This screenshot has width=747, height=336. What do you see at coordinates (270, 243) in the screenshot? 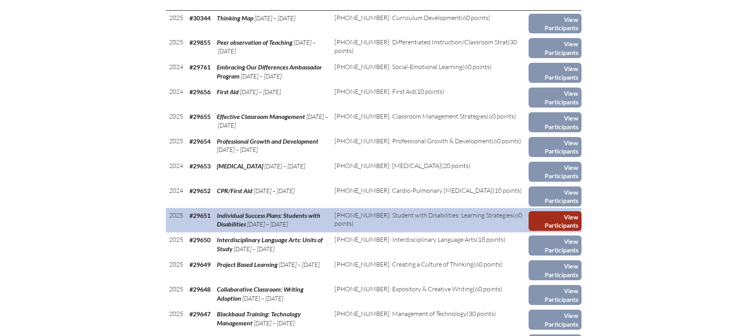
I see `span: Interdisciplinary Language Arts: Units of Study` at bounding box center [270, 243].